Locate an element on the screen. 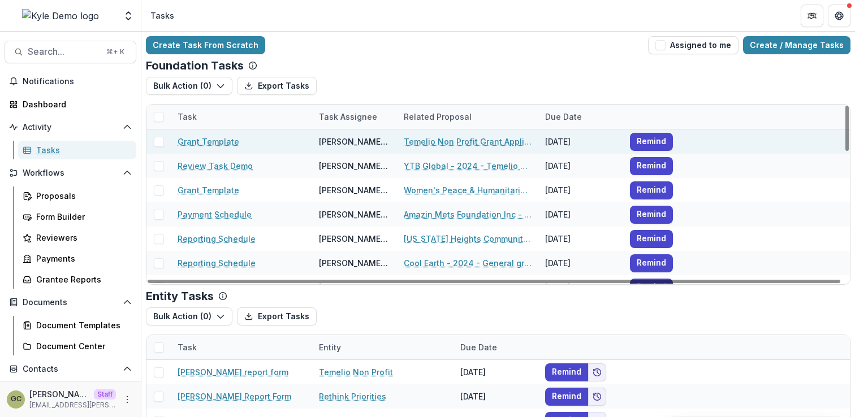 The height and width of the screenshot is (417, 855). a: Create Task From Scratch is located at coordinates (205, 45).